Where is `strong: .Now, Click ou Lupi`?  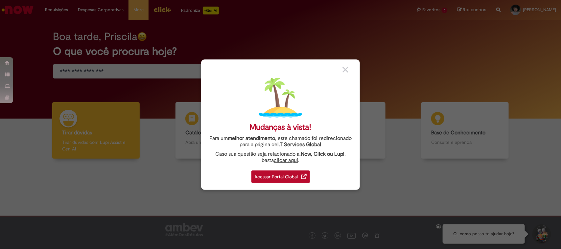
strong: .Now, Click ou Lupi is located at coordinates (322, 154).